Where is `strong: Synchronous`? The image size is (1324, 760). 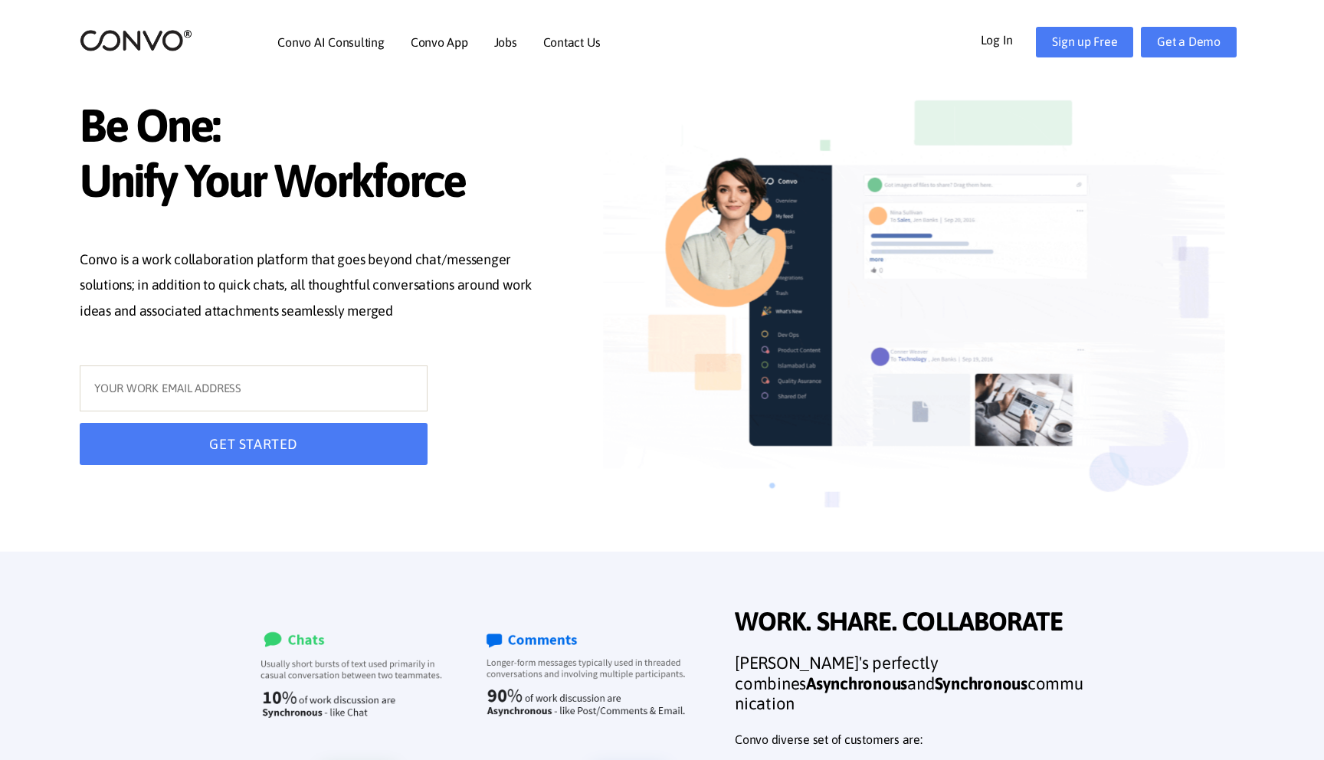
strong: Synchronous is located at coordinates (980, 683).